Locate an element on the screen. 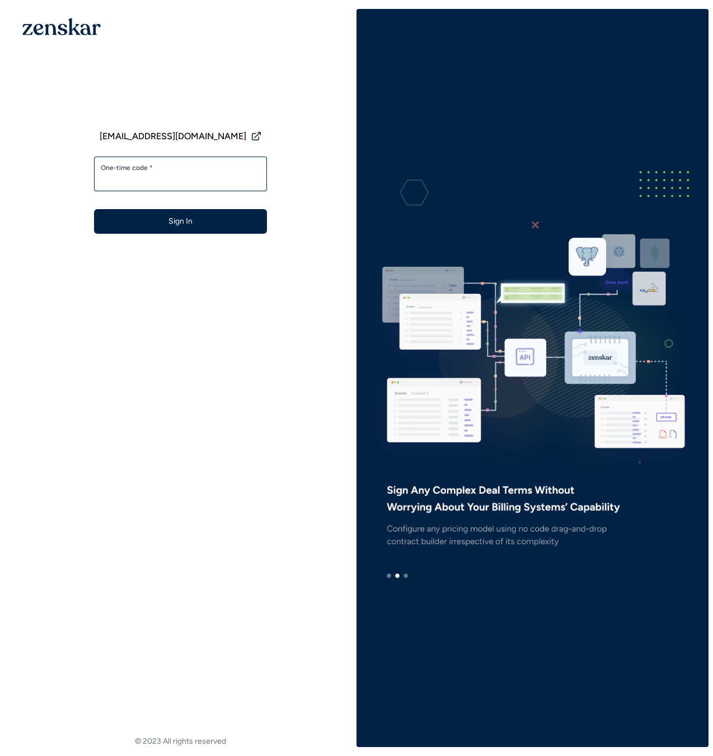  img: e3ZQAAAMhDCM8y96E9JIIDxLgAABAgQIECBAgAABAgQyAoJA5mpDCRAgQIAAAQIECBAgQIAAAQIECBAgQKAsIAiU37edAAECB... is located at coordinates (532, 378).